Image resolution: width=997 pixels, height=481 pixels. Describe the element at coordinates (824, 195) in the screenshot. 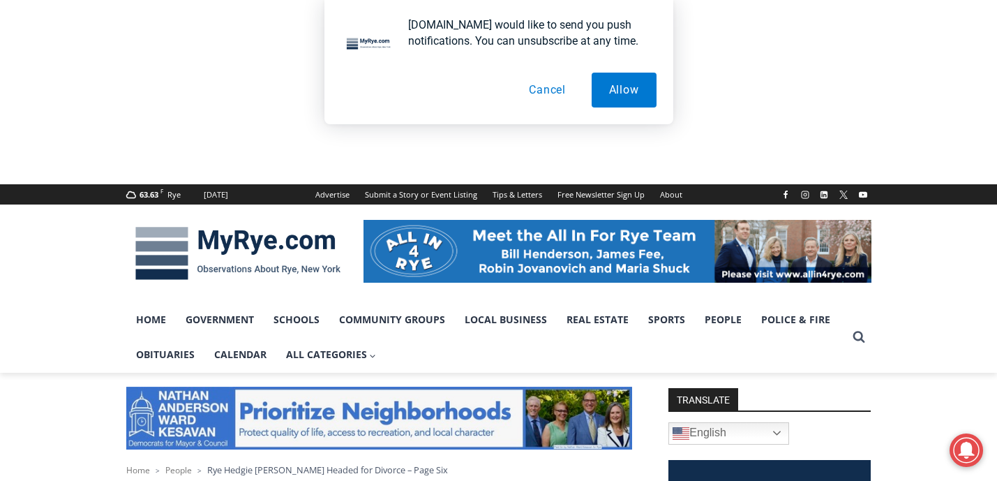

I see `a: Linkedin` at that location.